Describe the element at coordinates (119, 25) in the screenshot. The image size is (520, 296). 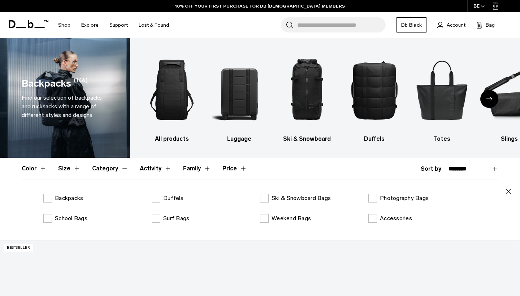
I see `a: Support` at that location.